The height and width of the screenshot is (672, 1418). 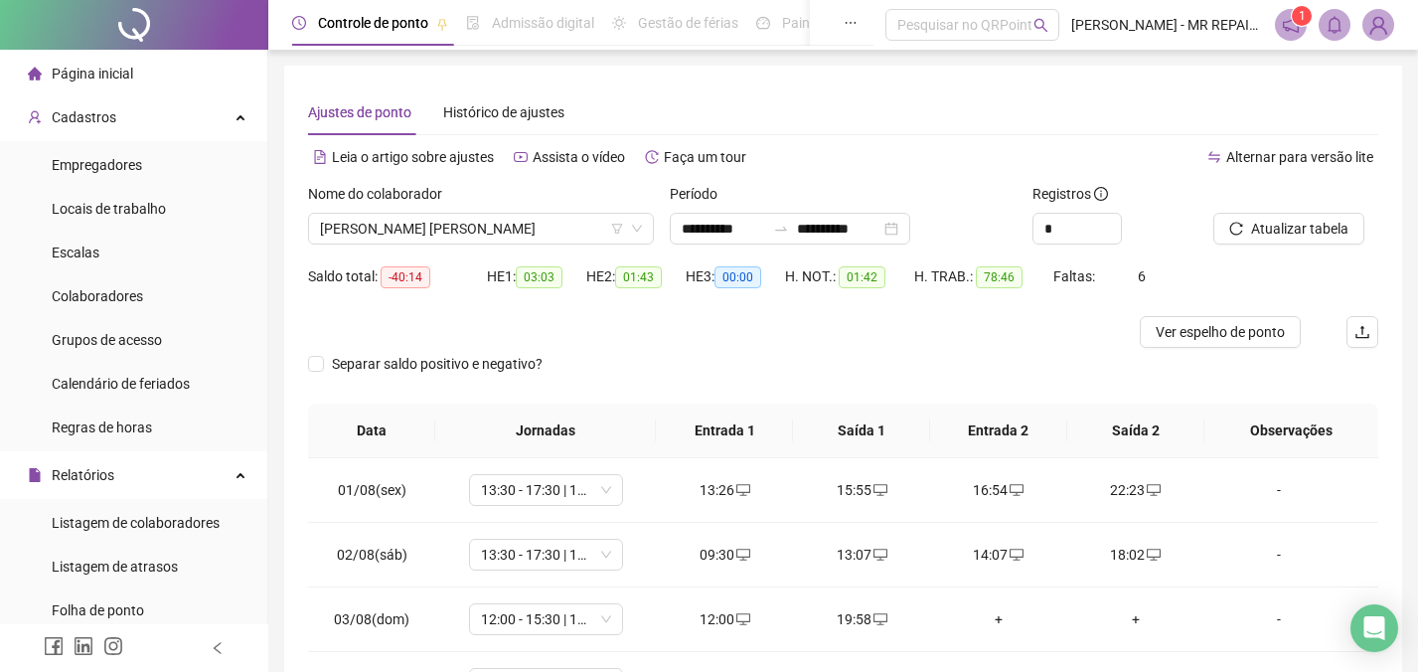 What do you see at coordinates (1220, 332) in the screenshot?
I see `button: Ver espelho de ponto` at bounding box center [1220, 332].